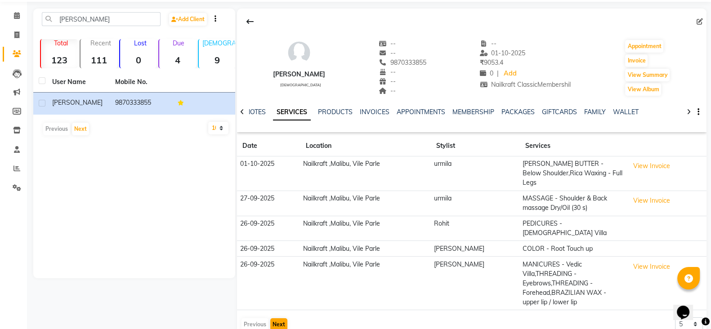 Image resolution: width=711 pixels, height=329 pixels. I want to click on td: COLOR - Root Touch up, so click(572, 249).